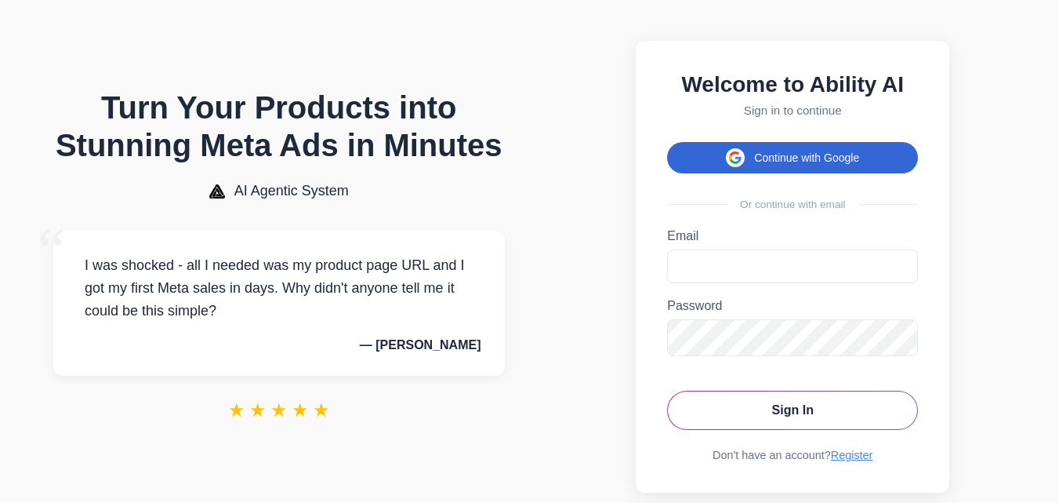  What do you see at coordinates (793, 85) in the screenshot?
I see `h2: Welcome to Ability AI` at bounding box center [793, 85].